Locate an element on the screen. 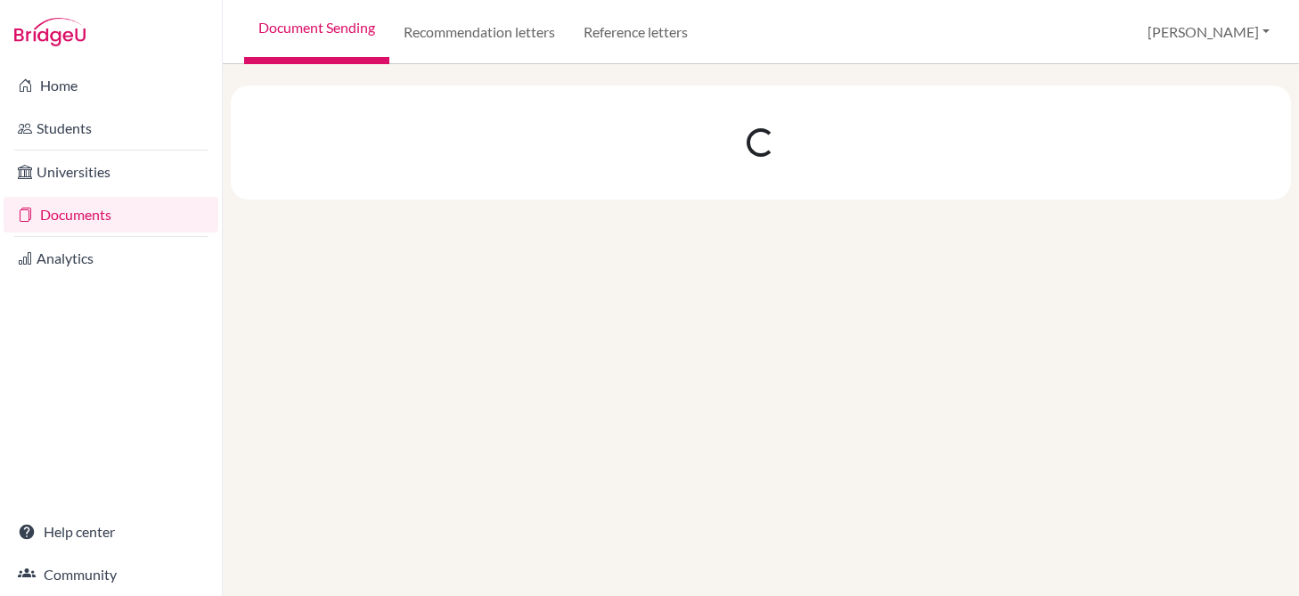 This screenshot has width=1299, height=596. a: Universities is located at coordinates (110, 172).